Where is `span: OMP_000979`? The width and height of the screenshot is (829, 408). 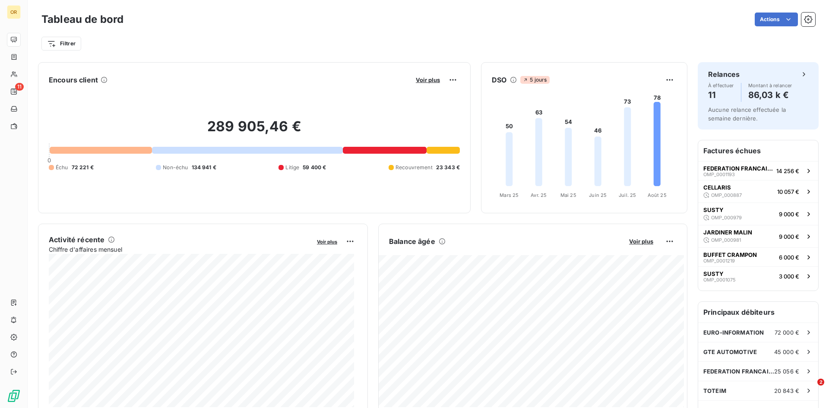 span: OMP_000979 is located at coordinates (726, 218).